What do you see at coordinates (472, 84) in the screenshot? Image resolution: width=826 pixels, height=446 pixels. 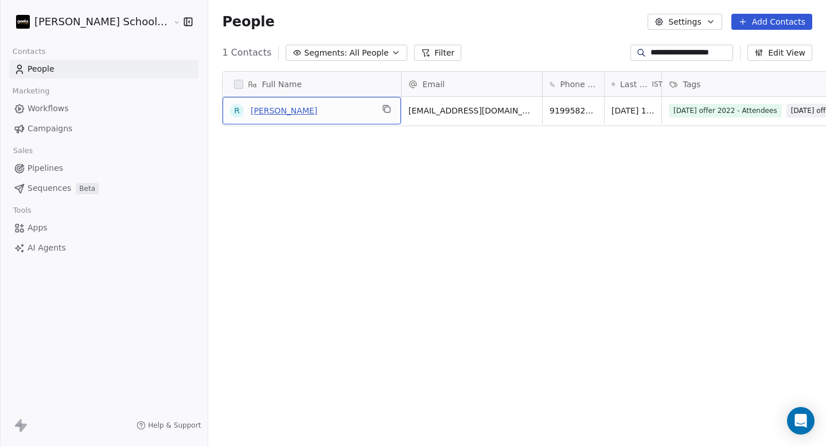 I see `div: Email` at bounding box center [472, 84].